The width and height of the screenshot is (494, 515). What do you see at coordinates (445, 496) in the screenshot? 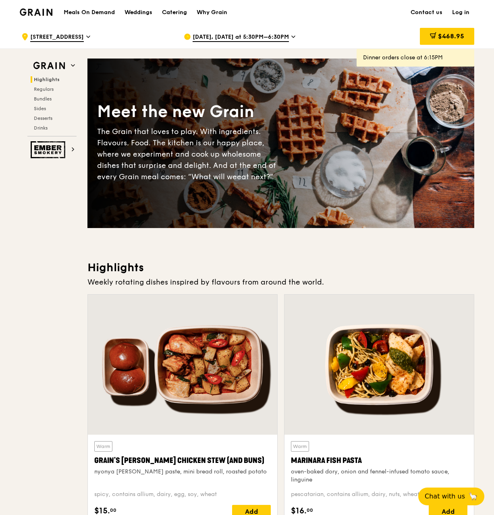
I see `span: Chat with us` at bounding box center [445, 496].